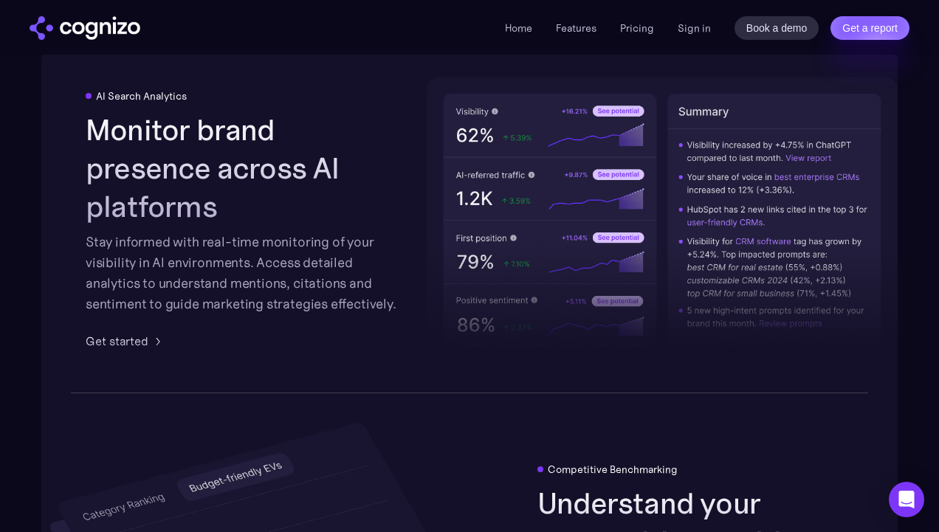 This screenshot has height=532, width=939. What do you see at coordinates (576, 28) in the screenshot?
I see `a: Features` at bounding box center [576, 28].